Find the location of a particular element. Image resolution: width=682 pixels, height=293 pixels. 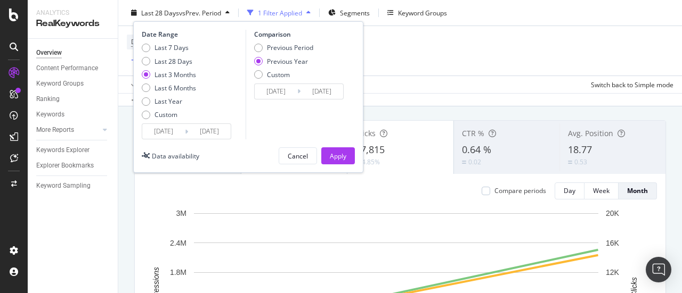

button: Week is located at coordinates (601, 191).